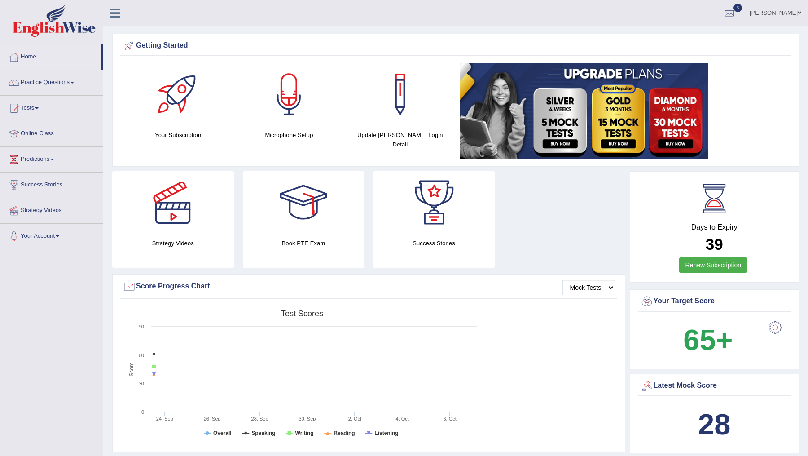  Describe the element at coordinates (386, 433) in the screenshot. I see `tspan: Listening` at that location.